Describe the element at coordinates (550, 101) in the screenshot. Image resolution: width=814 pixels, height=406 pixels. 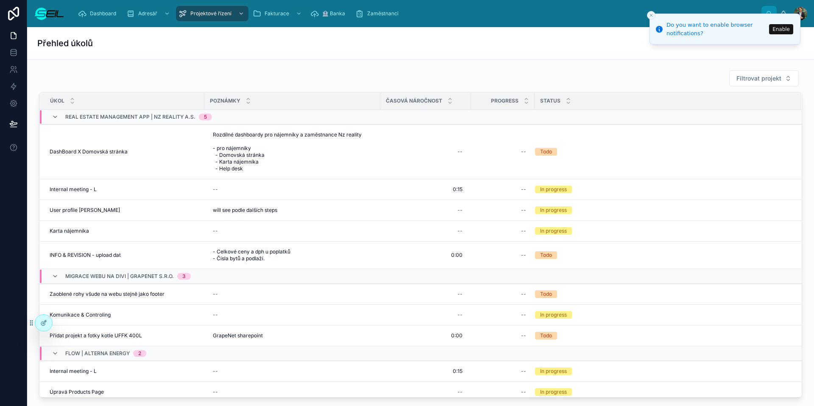
I see `span: Status` at that location.